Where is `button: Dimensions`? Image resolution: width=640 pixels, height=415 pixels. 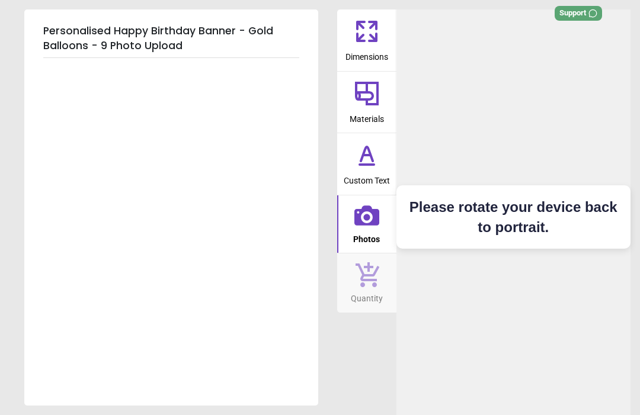
button: Dimensions is located at coordinates (367, 40).